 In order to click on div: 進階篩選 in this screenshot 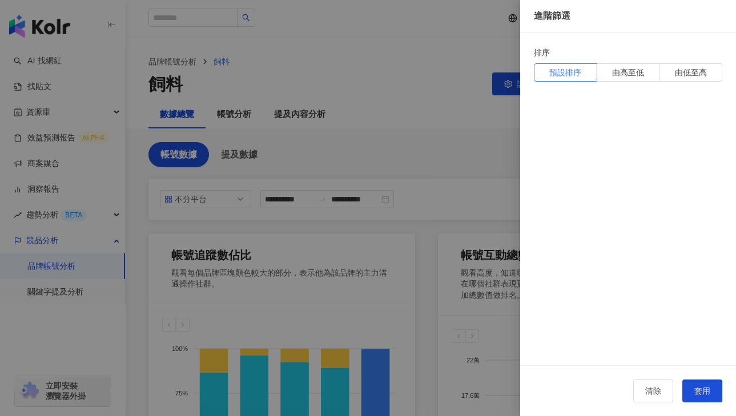, I will do `click(628, 16)`.